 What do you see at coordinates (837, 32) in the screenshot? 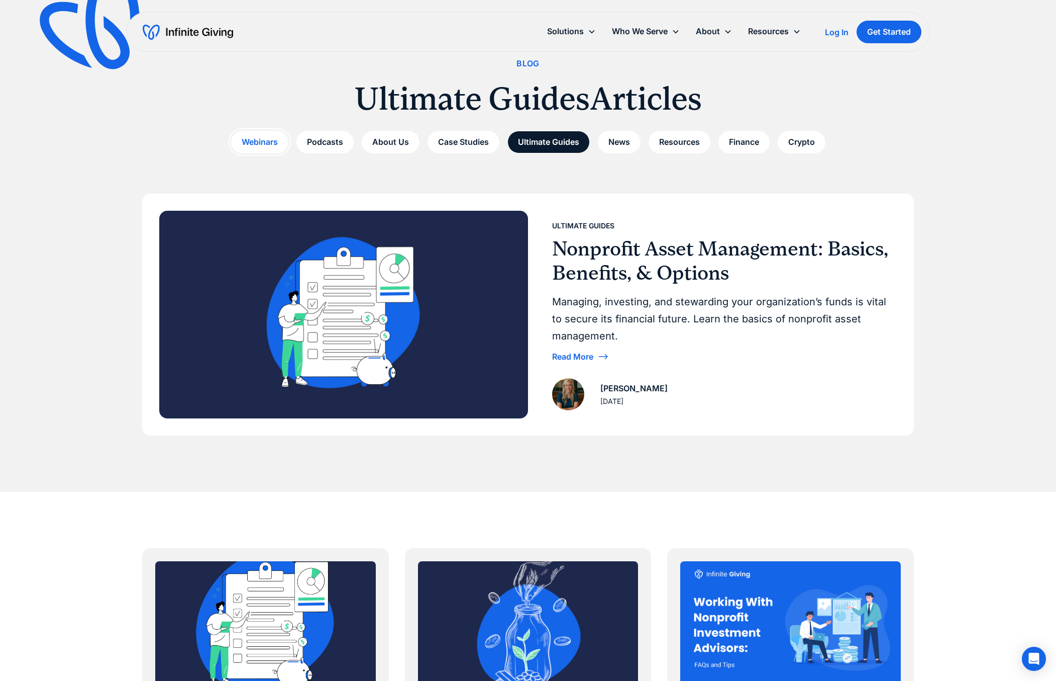
I see `div: Log In` at bounding box center [837, 32].